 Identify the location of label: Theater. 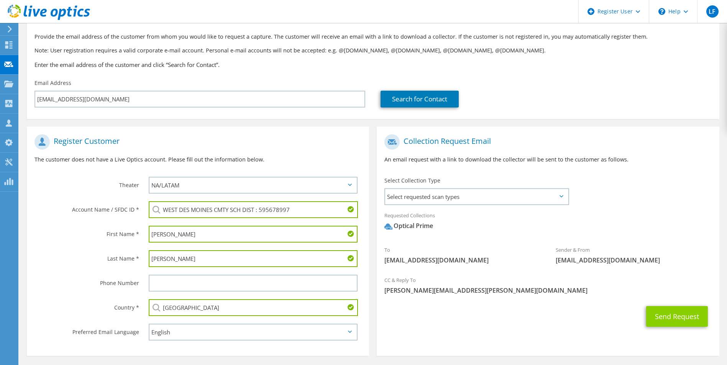
(87, 183).